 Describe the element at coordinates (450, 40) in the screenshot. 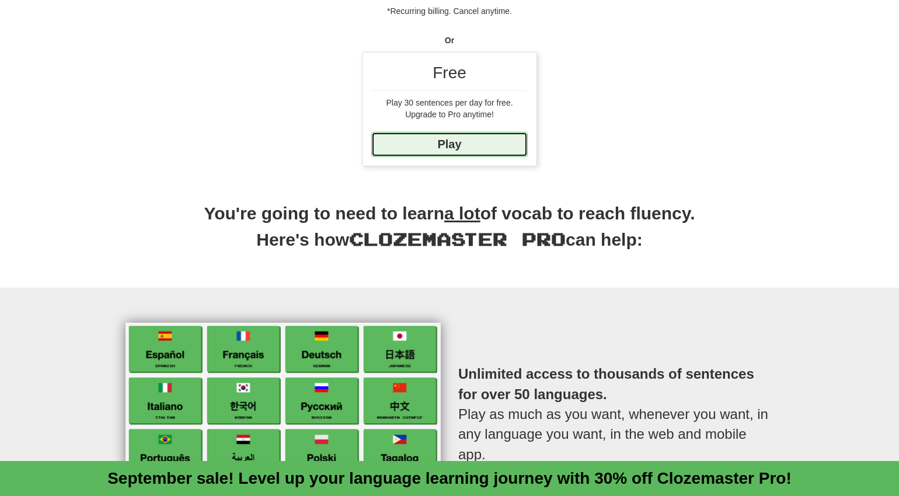

I see `strong: Or` at that location.